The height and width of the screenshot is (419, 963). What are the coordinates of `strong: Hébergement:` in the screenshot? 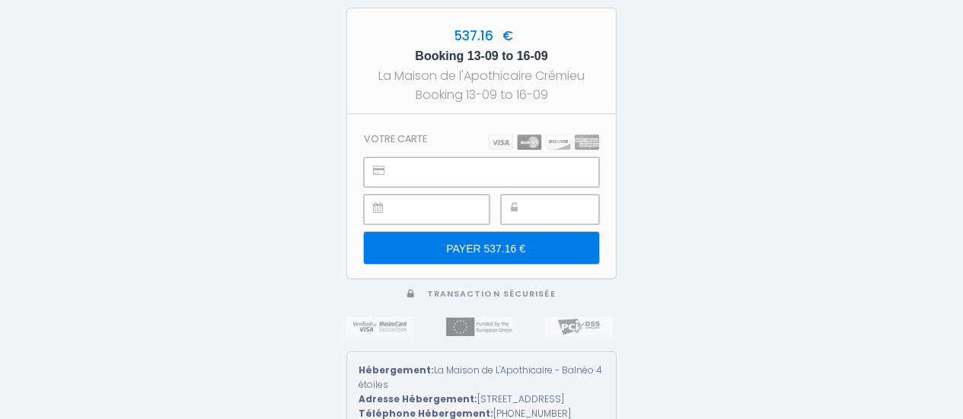 It's located at (396, 370).